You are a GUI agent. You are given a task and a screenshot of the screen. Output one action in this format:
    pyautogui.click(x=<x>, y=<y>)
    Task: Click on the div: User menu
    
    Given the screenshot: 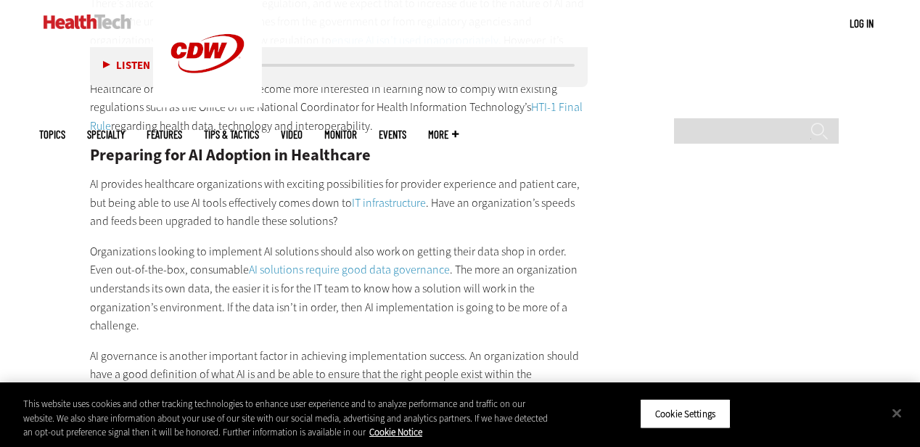 What is the action you would take?
    pyautogui.click(x=862, y=23)
    